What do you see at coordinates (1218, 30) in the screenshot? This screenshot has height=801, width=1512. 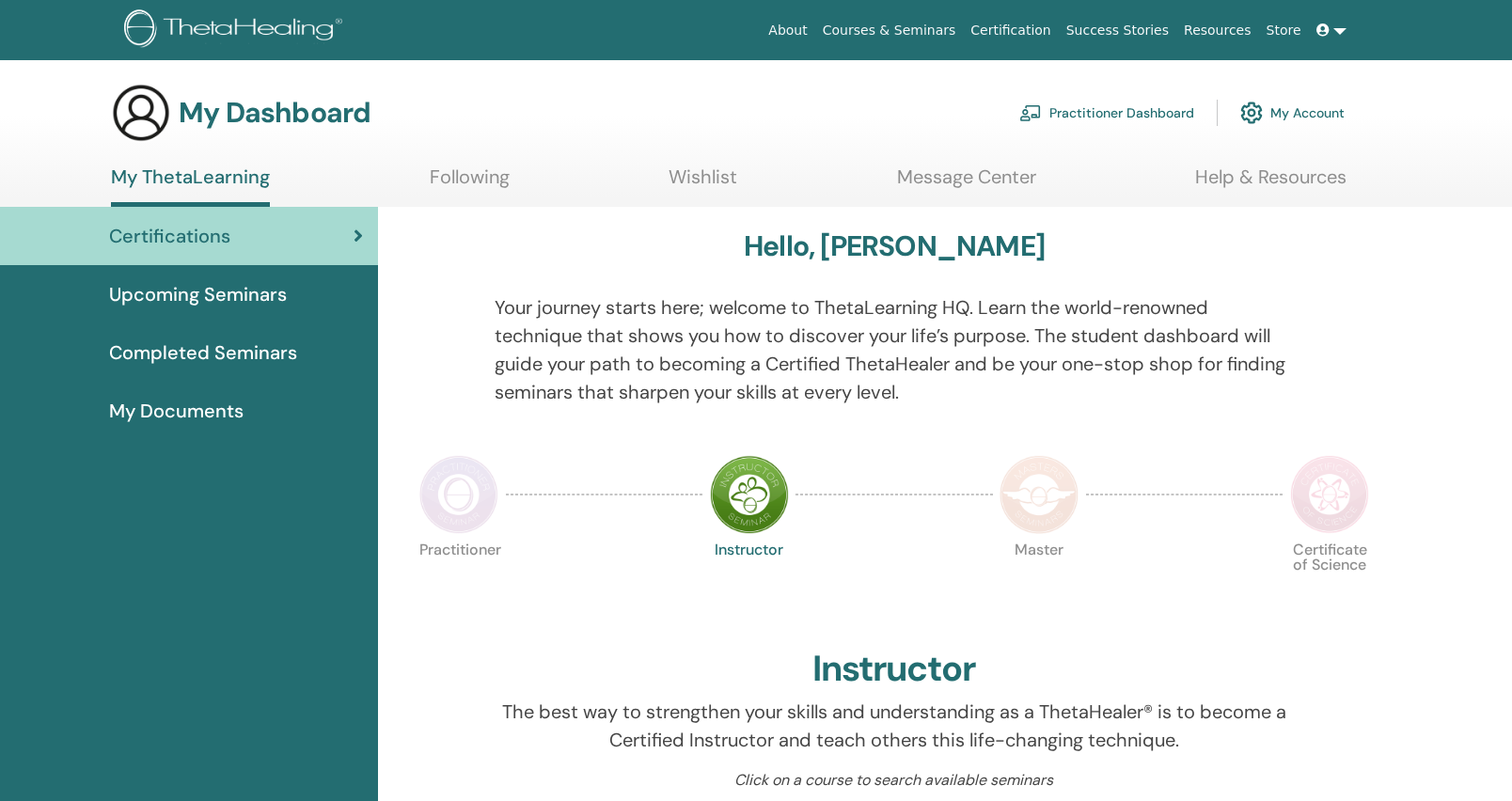 I see `a: Resources` at bounding box center [1218, 30].